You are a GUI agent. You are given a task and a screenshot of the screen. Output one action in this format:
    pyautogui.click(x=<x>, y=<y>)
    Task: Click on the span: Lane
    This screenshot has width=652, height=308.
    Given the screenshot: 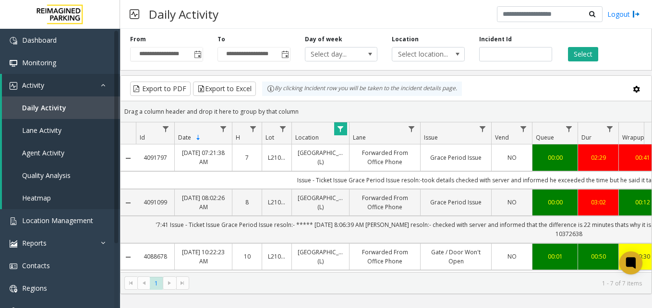 What is the action you would take?
    pyautogui.click(x=359, y=137)
    